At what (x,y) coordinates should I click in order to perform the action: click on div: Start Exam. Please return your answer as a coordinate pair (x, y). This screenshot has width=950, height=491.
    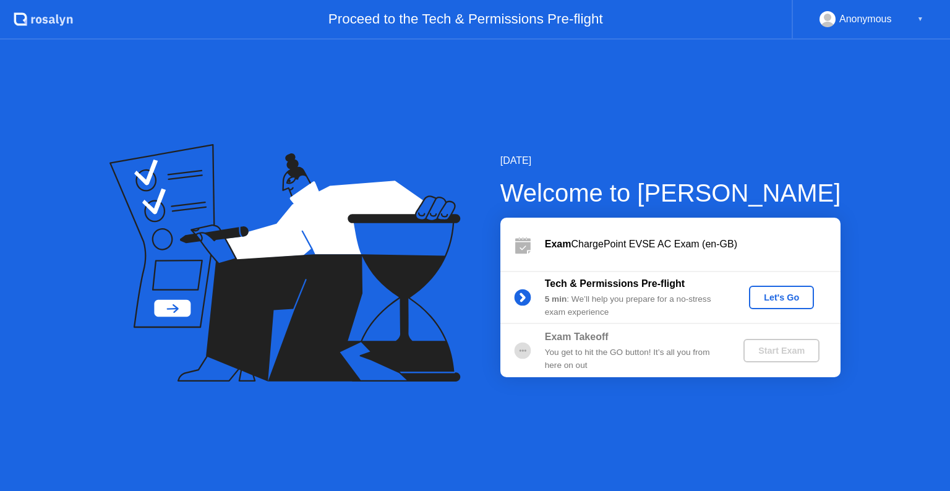
    Looking at the image, I should click on (781, 351).